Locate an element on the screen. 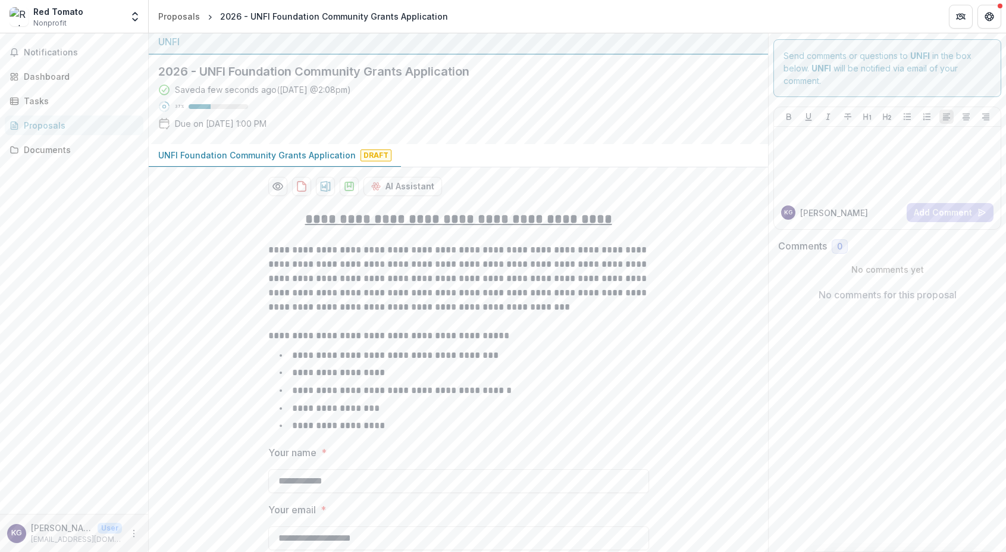  button: Bold is located at coordinates (789, 117).